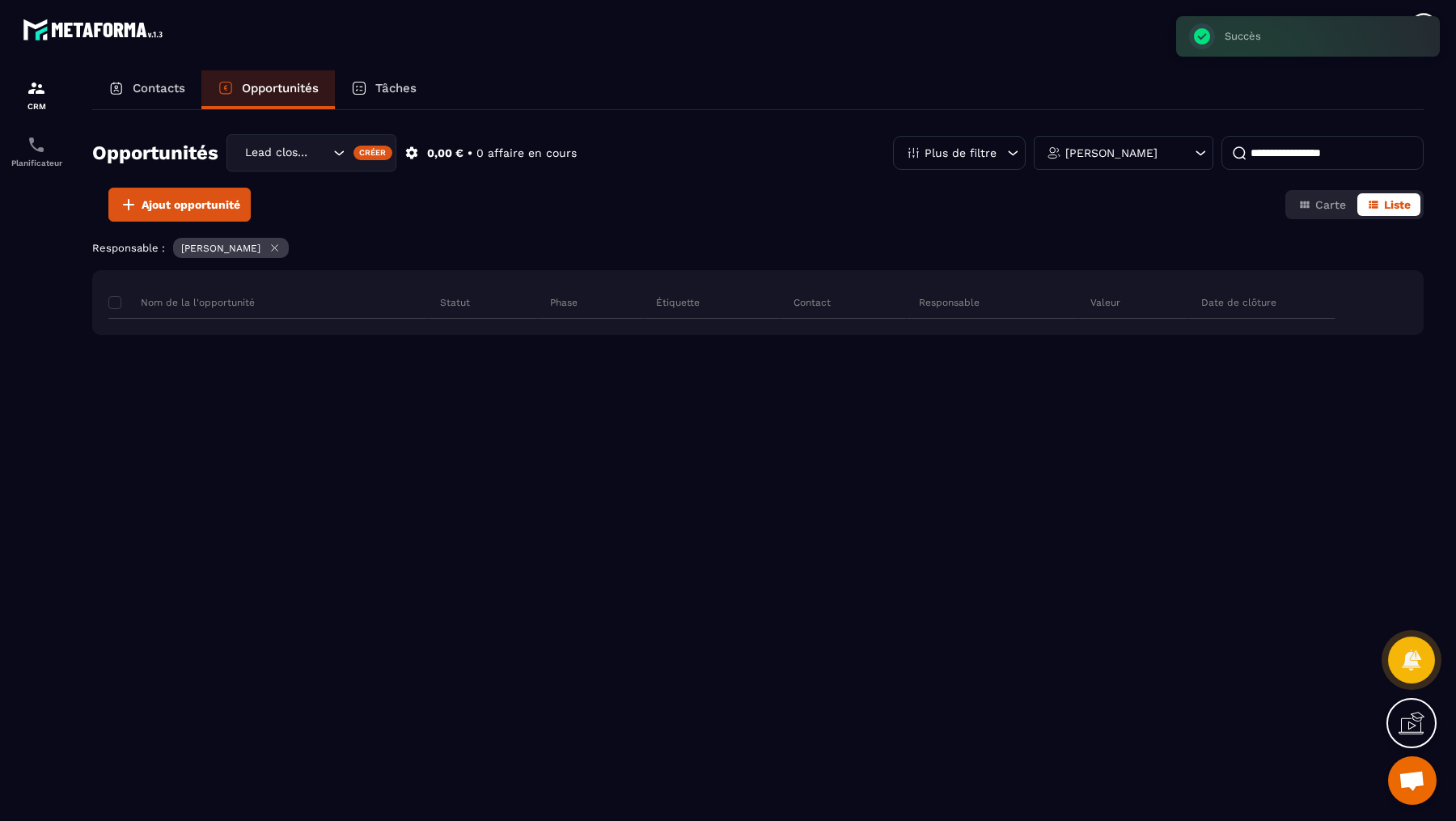  What do you see at coordinates (36, 88) in the screenshot?
I see `img: formation` at bounding box center [36, 88].